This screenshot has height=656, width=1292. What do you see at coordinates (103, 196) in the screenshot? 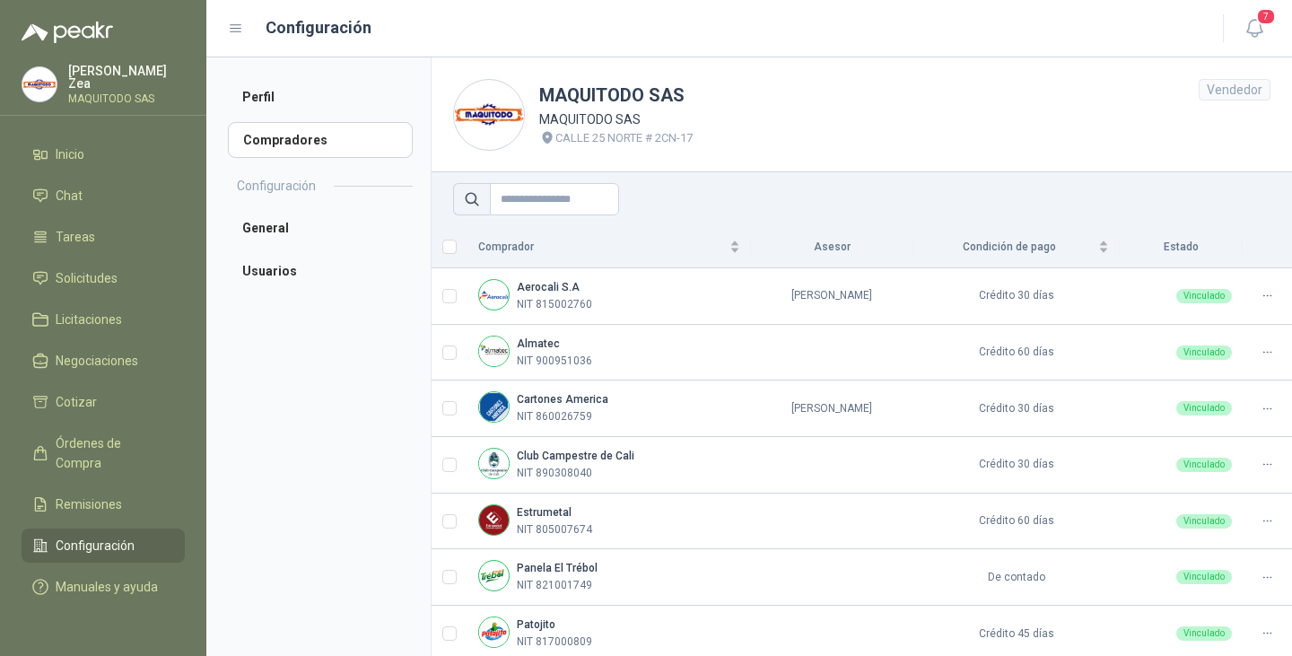
I see `a: Chat` at bounding box center [103, 196].